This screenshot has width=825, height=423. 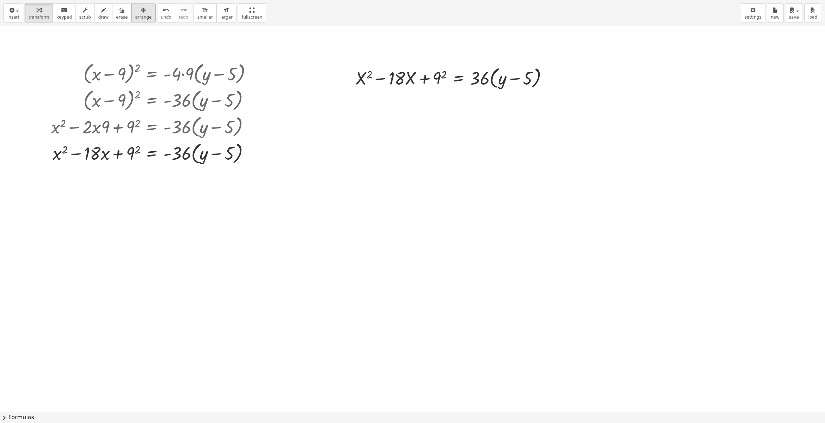 What do you see at coordinates (813, 17) in the screenshot?
I see `span: load` at bounding box center [813, 17].